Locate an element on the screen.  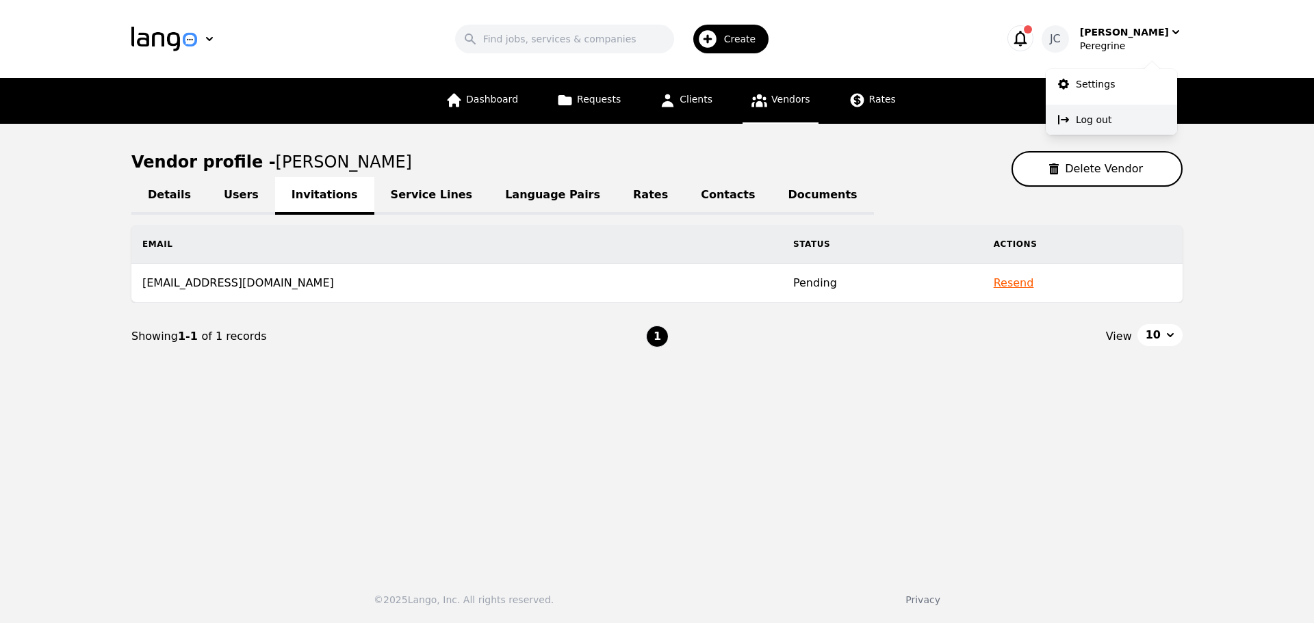
a: Requests is located at coordinates (589, 101).